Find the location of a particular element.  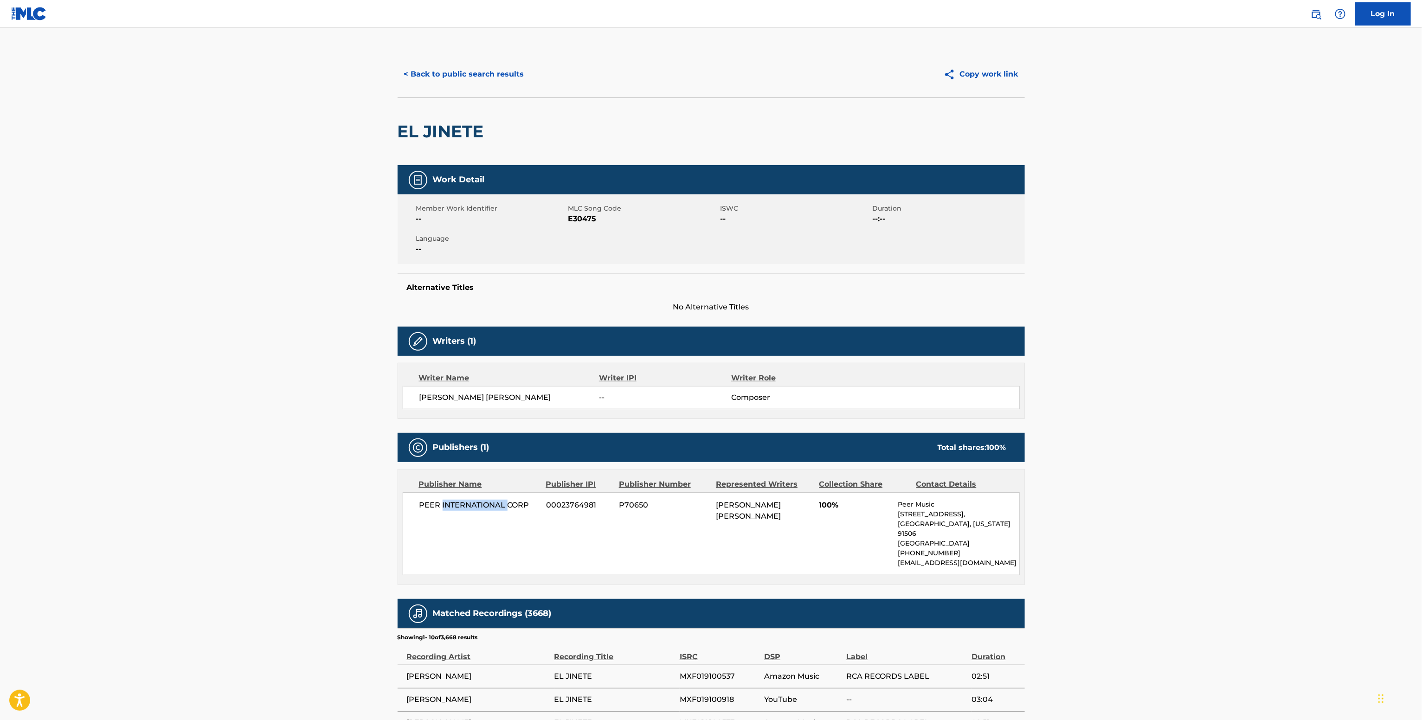

div: Total shares: is located at coordinates (972, 448).